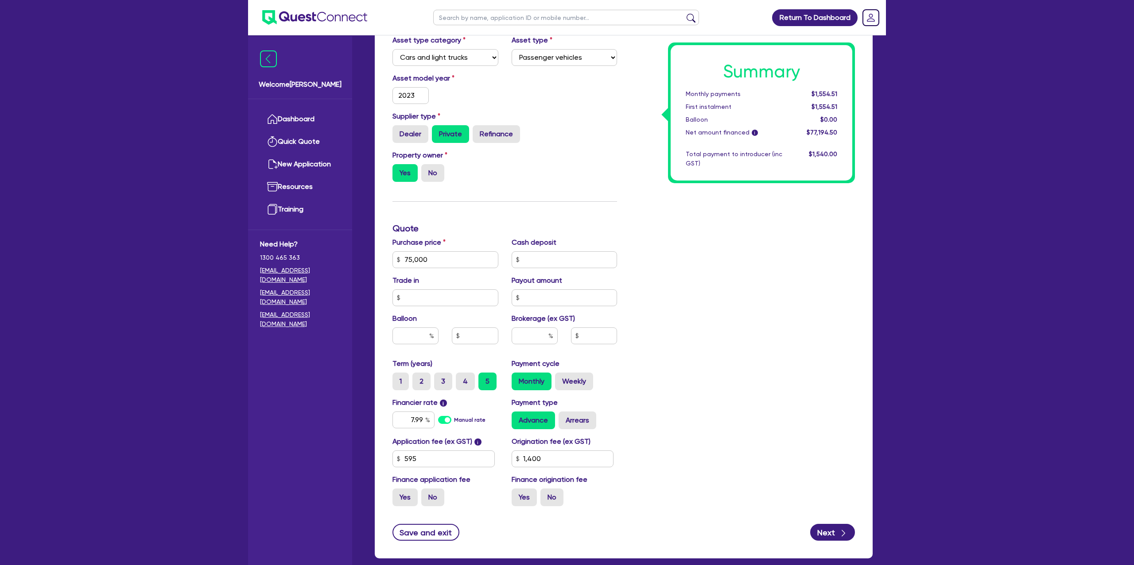 Image resolution: width=1134 pixels, height=565 pixels. What do you see at coordinates (450, 134) in the screenshot?
I see `label: Private` at bounding box center [450, 134].